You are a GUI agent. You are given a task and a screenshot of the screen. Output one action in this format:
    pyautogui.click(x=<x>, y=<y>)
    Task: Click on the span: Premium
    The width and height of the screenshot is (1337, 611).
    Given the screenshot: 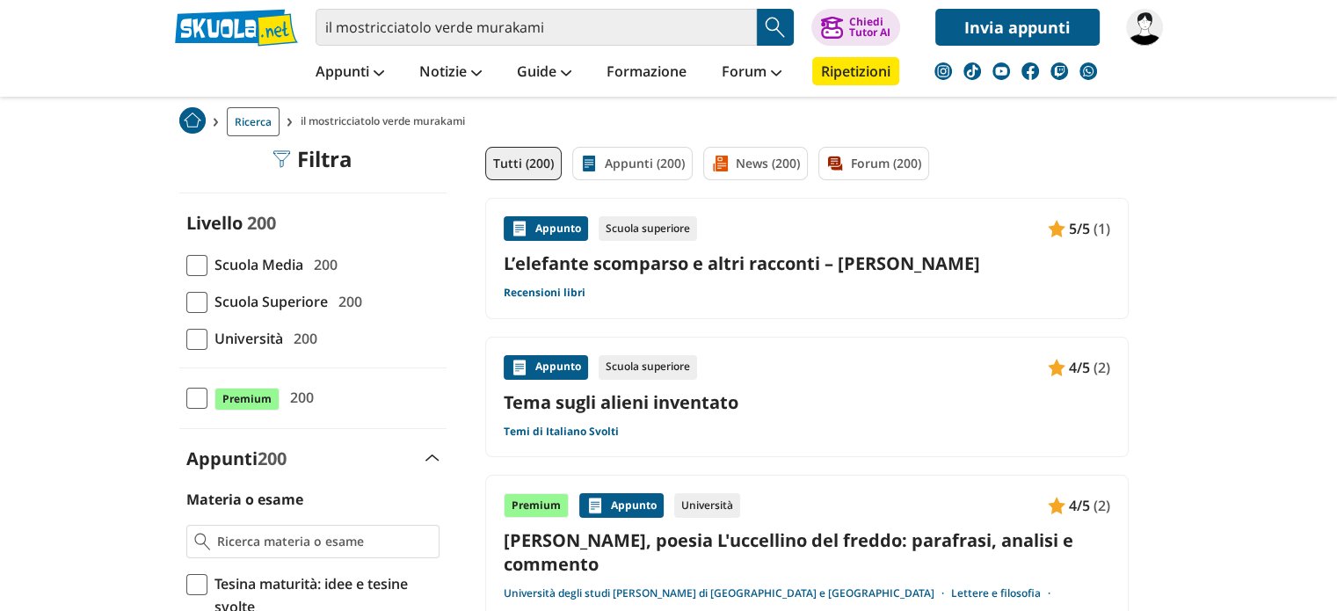 What is the action you would take?
    pyautogui.click(x=247, y=399)
    